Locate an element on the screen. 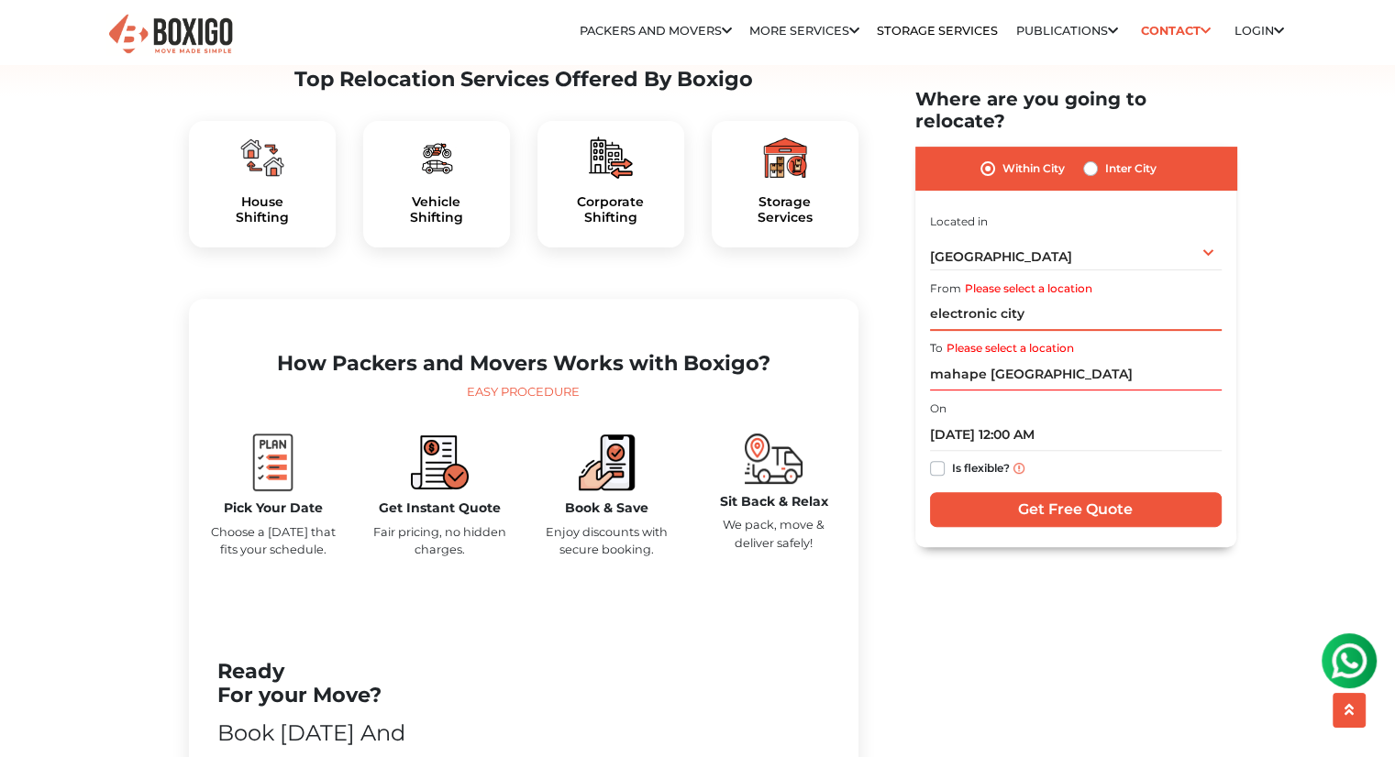  a: CorporateShifting is located at coordinates (611, 210).